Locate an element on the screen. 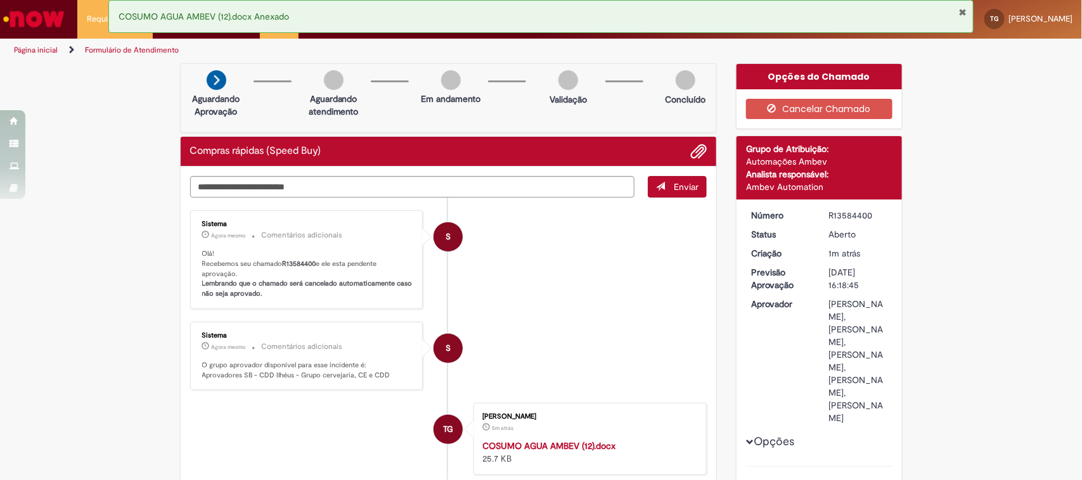  time: 01/10/2025 09:18:45 is located at coordinates (845, 254).